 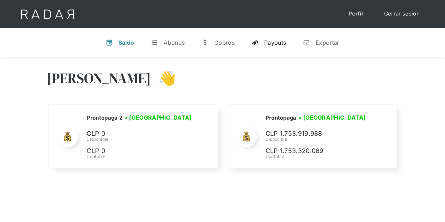 I want to click on div: Exportar, so click(x=327, y=43).